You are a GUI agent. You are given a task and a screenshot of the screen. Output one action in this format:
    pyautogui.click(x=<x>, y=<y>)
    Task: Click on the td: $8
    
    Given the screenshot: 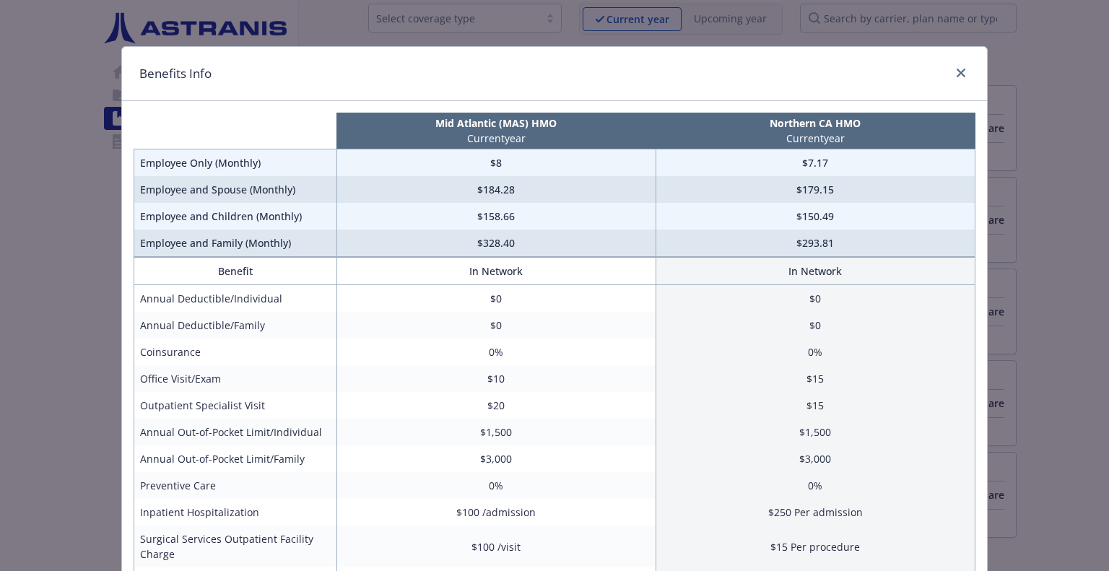 What is the action you would take?
    pyautogui.click(x=496, y=163)
    